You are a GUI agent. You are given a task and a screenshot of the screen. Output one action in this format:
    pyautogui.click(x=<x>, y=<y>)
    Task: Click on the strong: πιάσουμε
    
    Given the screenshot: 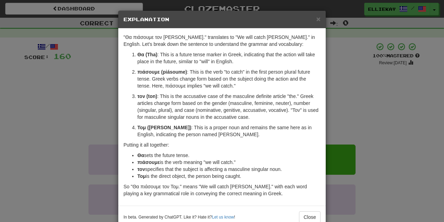 What is the action you would take?
    pyautogui.click(x=149, y=162)
    